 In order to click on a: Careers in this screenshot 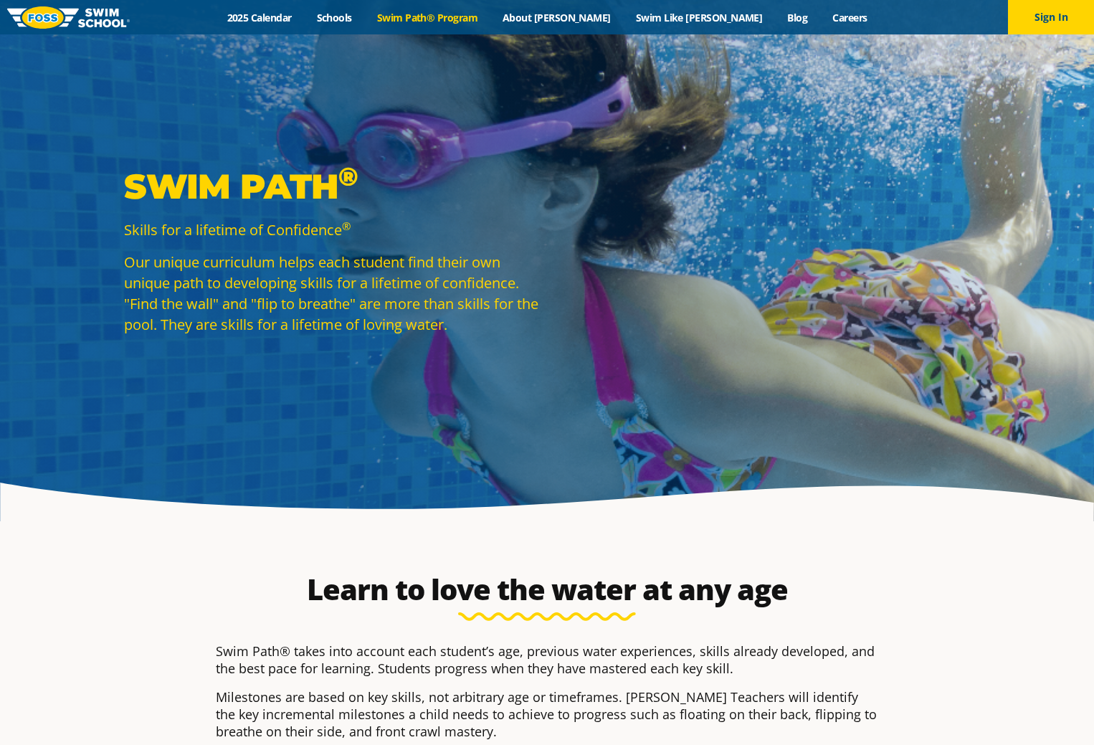, I will do `click(850, 17)`.